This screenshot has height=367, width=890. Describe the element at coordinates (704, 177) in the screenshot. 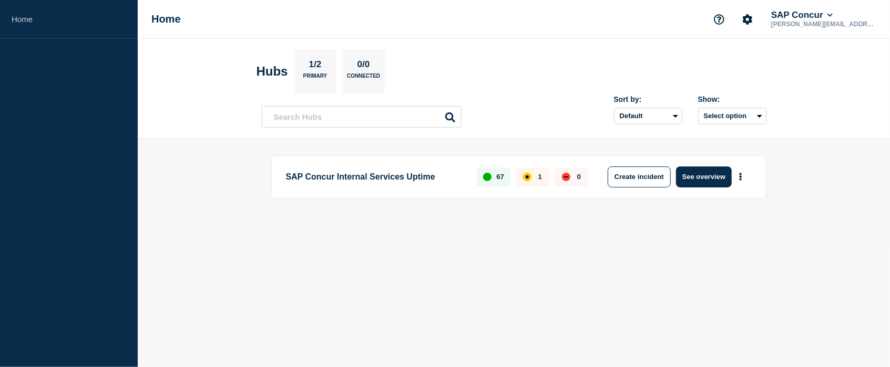

I see `button: See overview` at that location.